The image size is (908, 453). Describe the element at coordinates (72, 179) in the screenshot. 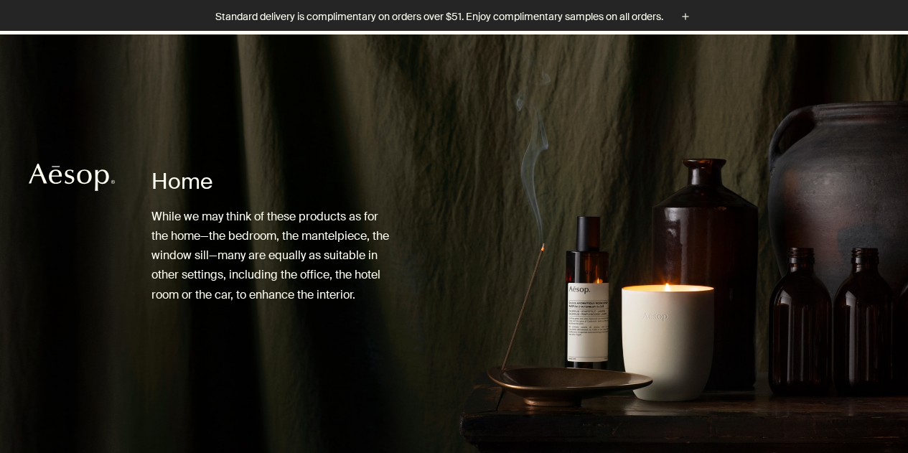

I see `a: Aesop` at that location.